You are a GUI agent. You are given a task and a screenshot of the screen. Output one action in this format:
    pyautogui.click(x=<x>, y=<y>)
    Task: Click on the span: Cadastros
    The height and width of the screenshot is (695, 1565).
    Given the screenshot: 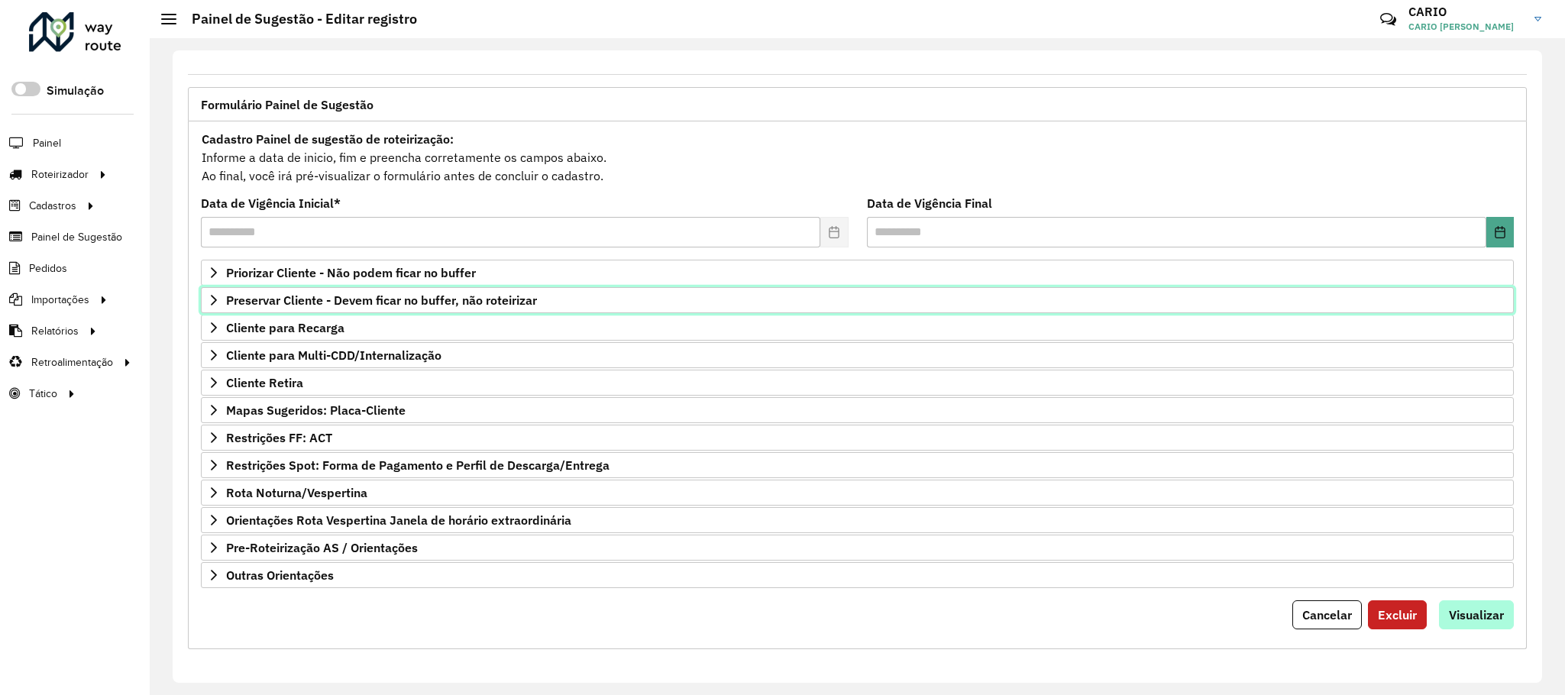 What is the action you would take?
    pyautogui.click(x=53, y=205)
    